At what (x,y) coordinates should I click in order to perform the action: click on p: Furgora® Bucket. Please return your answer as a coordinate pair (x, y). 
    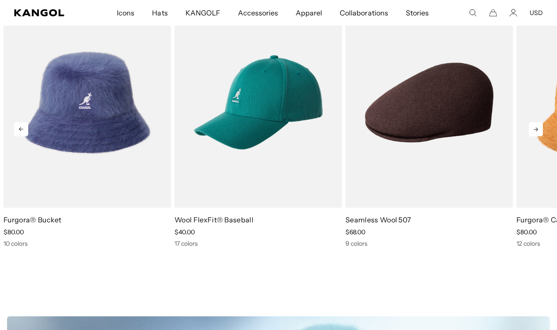
    Looking at the image, I should click on (87, 220).